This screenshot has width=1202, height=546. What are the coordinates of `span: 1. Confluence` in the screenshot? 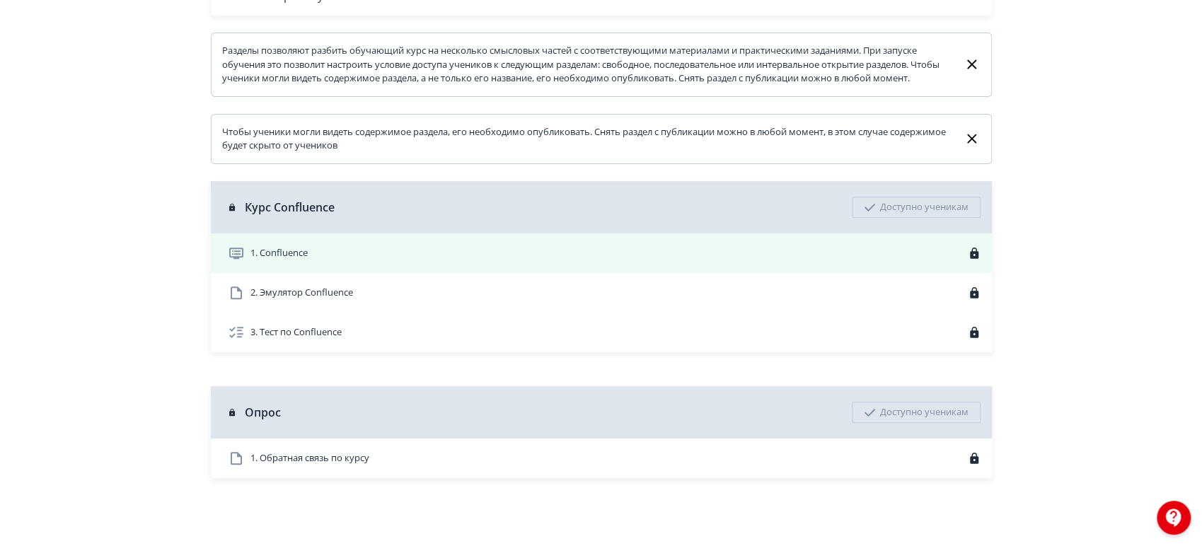 It's located at (279, 253).